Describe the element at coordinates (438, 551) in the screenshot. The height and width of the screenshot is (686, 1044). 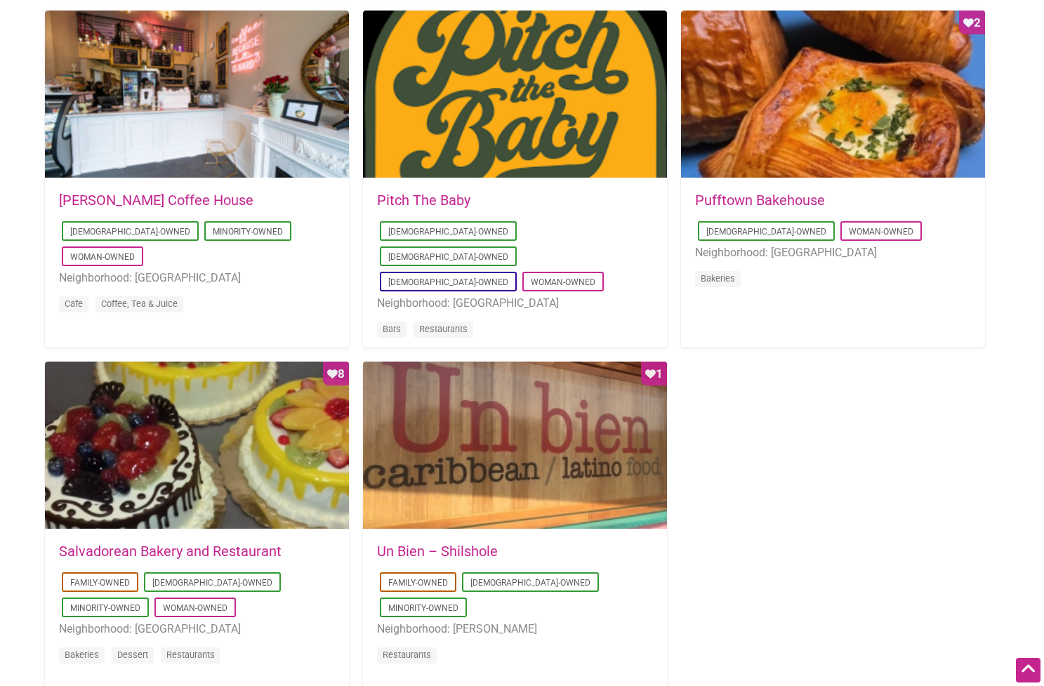
I see `a: Un Bien – Shilshole` at that location.